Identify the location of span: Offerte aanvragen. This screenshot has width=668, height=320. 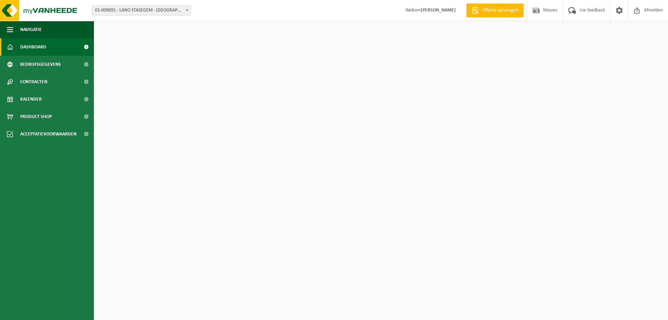
(501, 10).